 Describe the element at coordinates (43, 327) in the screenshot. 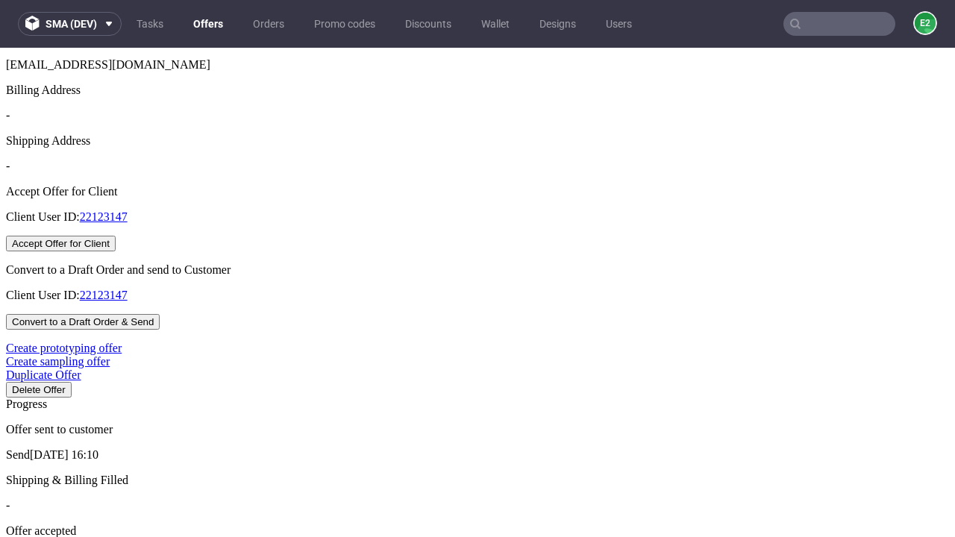

I see `a: Duplicate Offer` at that location.